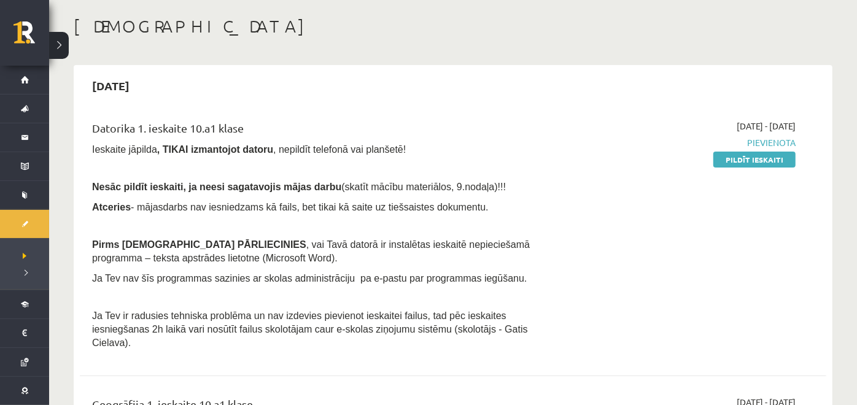 This screenshot has height=405, width=857. Describe the element at coordinates (754, 160) in the screenshot. I see `a: Pildīt ieskaiti` at that location.